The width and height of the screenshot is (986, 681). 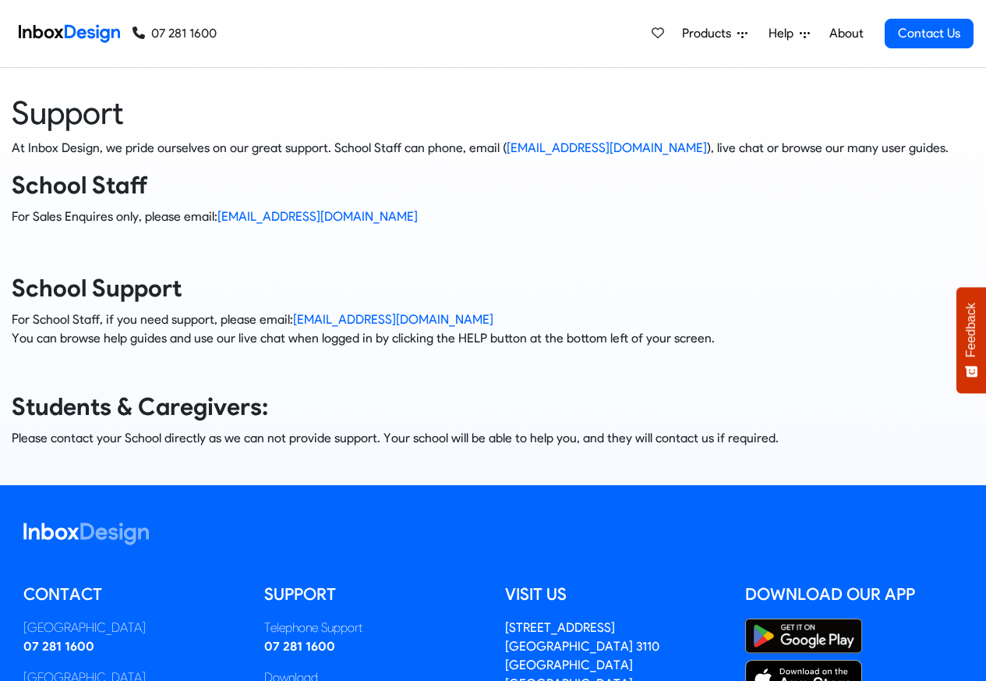 I want to click on strong: Students & Caregivers:, so click(x=140, y=406).